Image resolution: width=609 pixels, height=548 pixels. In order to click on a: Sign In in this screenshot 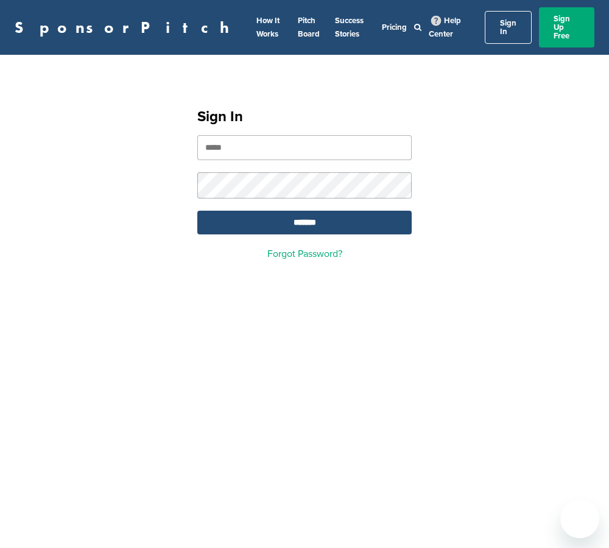, I will do `click(507, 27)`.